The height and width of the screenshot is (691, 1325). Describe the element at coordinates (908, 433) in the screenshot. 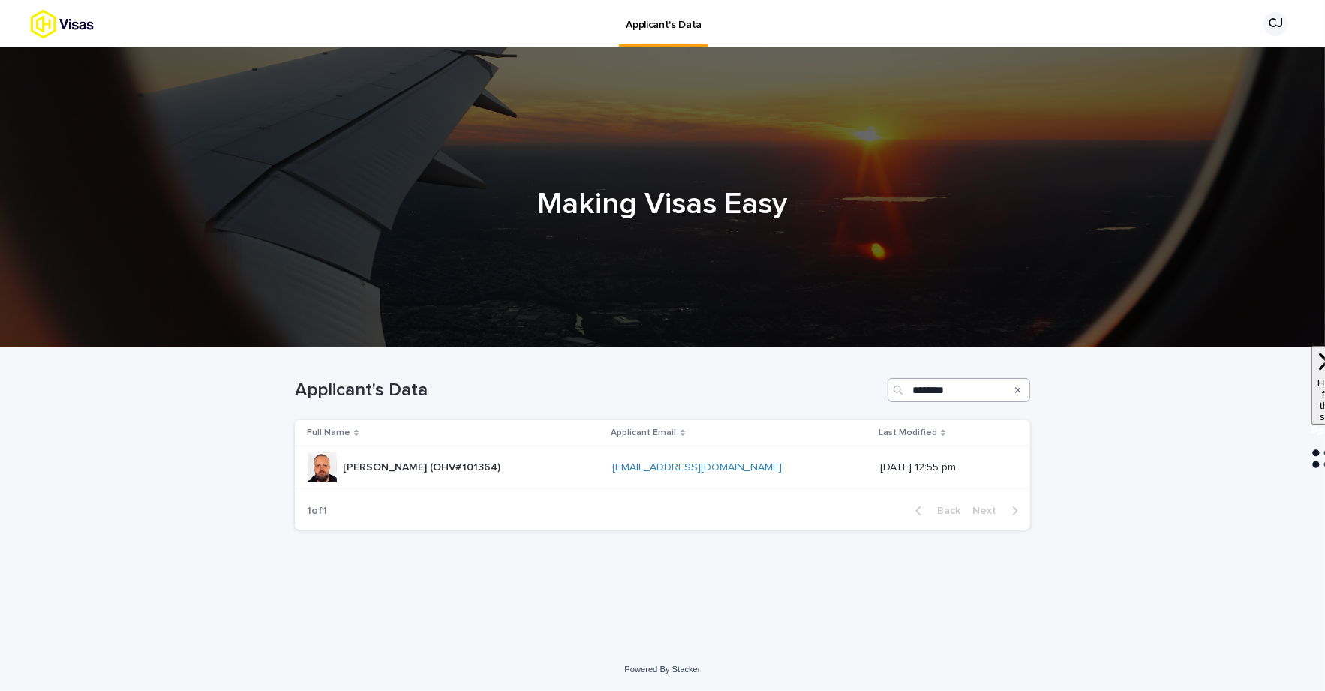

I see `p: Last Modified` at that location.